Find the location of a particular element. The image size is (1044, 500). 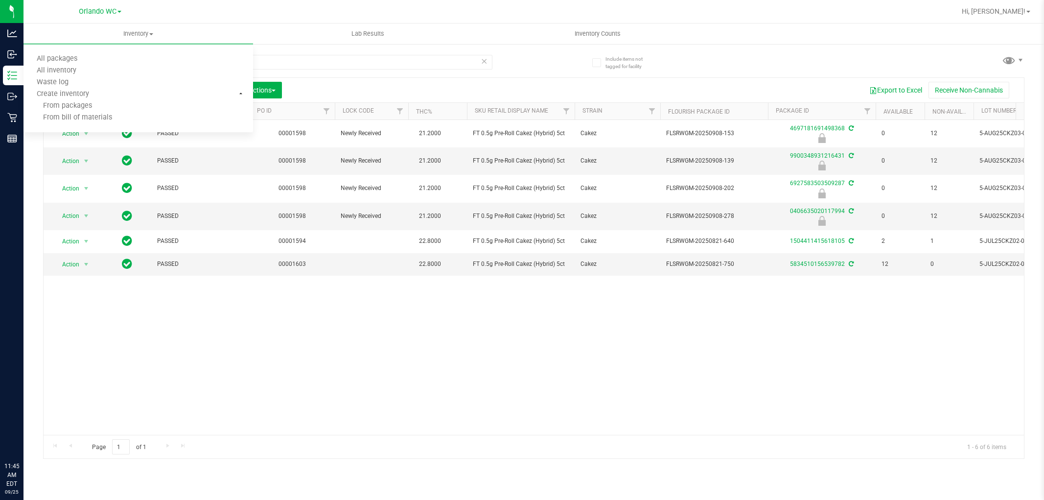

p: 11:45 AM EDT is located at coordinates (12, 475).